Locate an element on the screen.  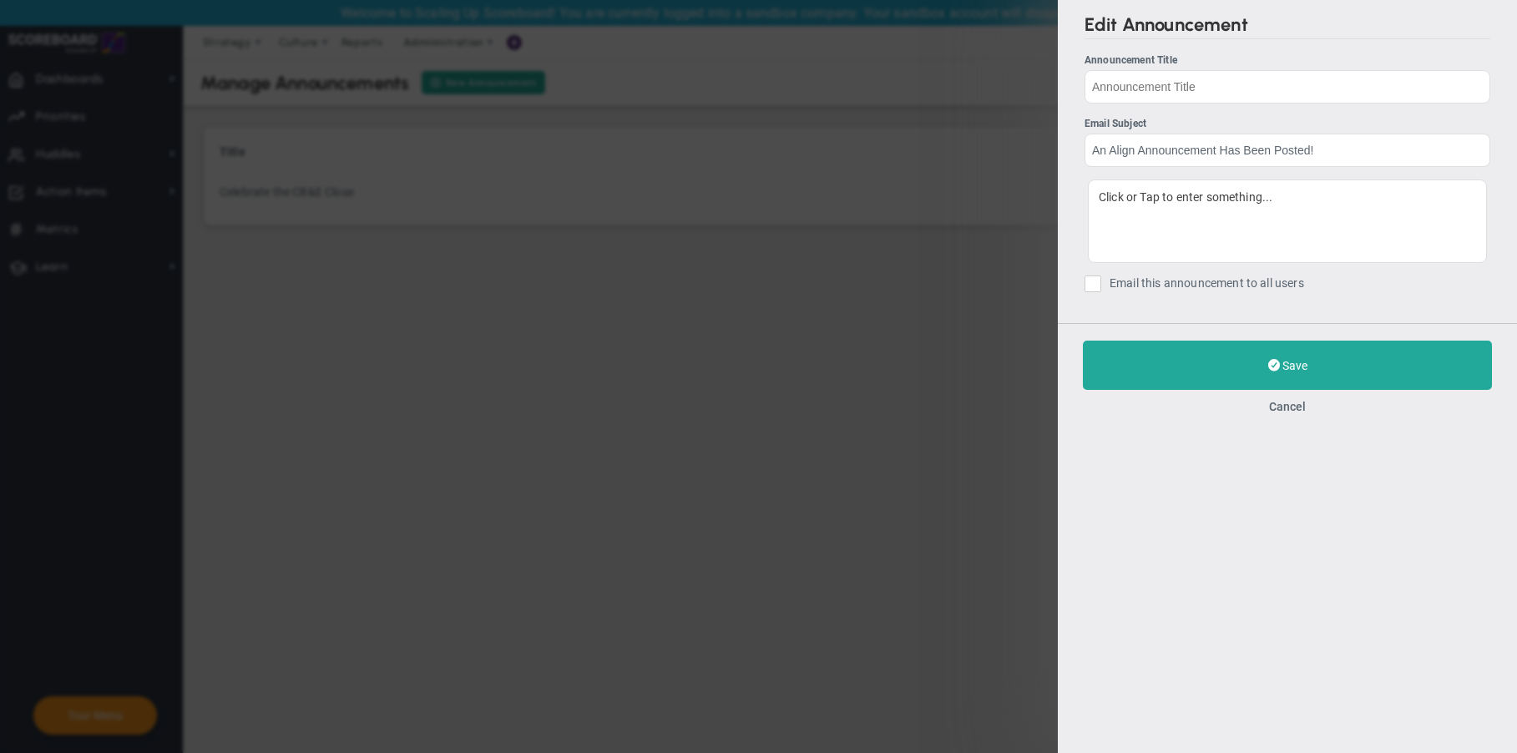
span: Email this announcement to all users is located at coordinates (1300, 286).